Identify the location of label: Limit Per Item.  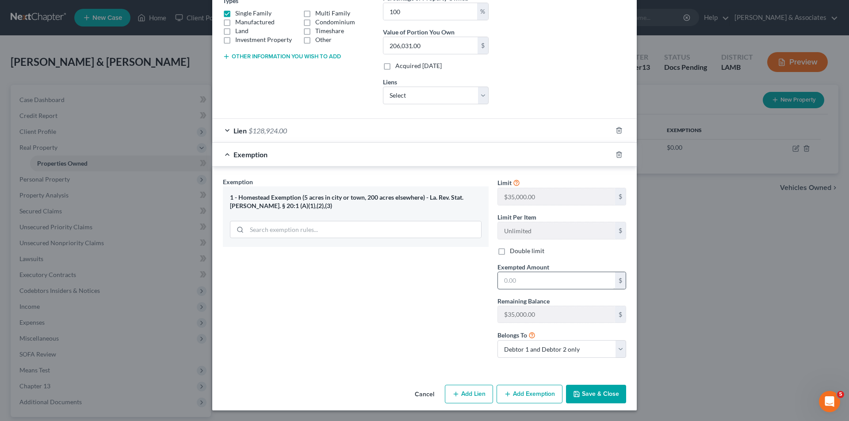
(517, 217).